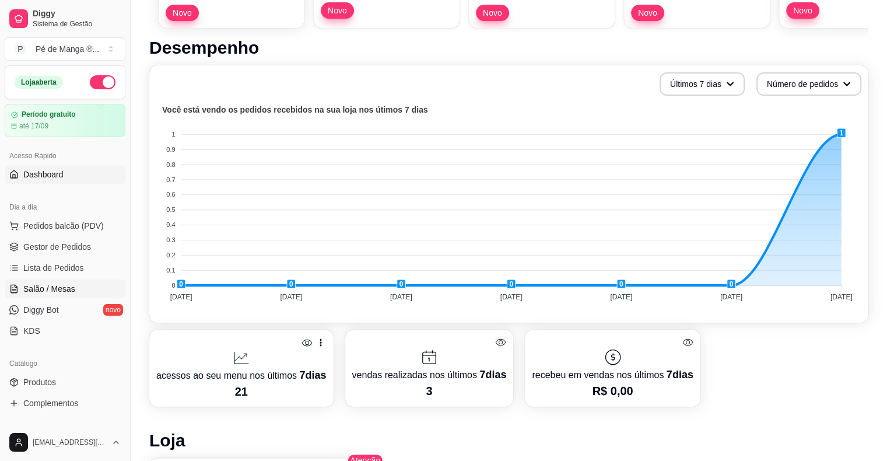  Describe the element at coordinates (39, 82) in the screenshot. I see `div: Loja aberta` at that location.